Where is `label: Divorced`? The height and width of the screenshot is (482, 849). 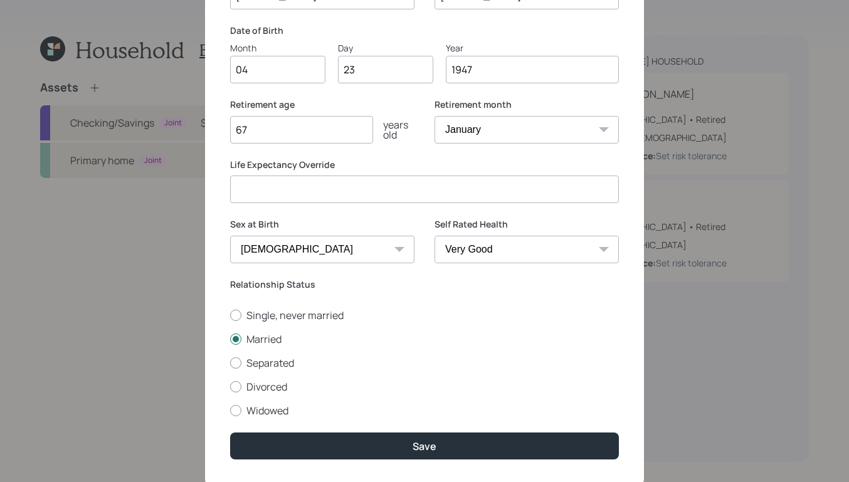 label: Divorced is located at coordinates (425, 387).